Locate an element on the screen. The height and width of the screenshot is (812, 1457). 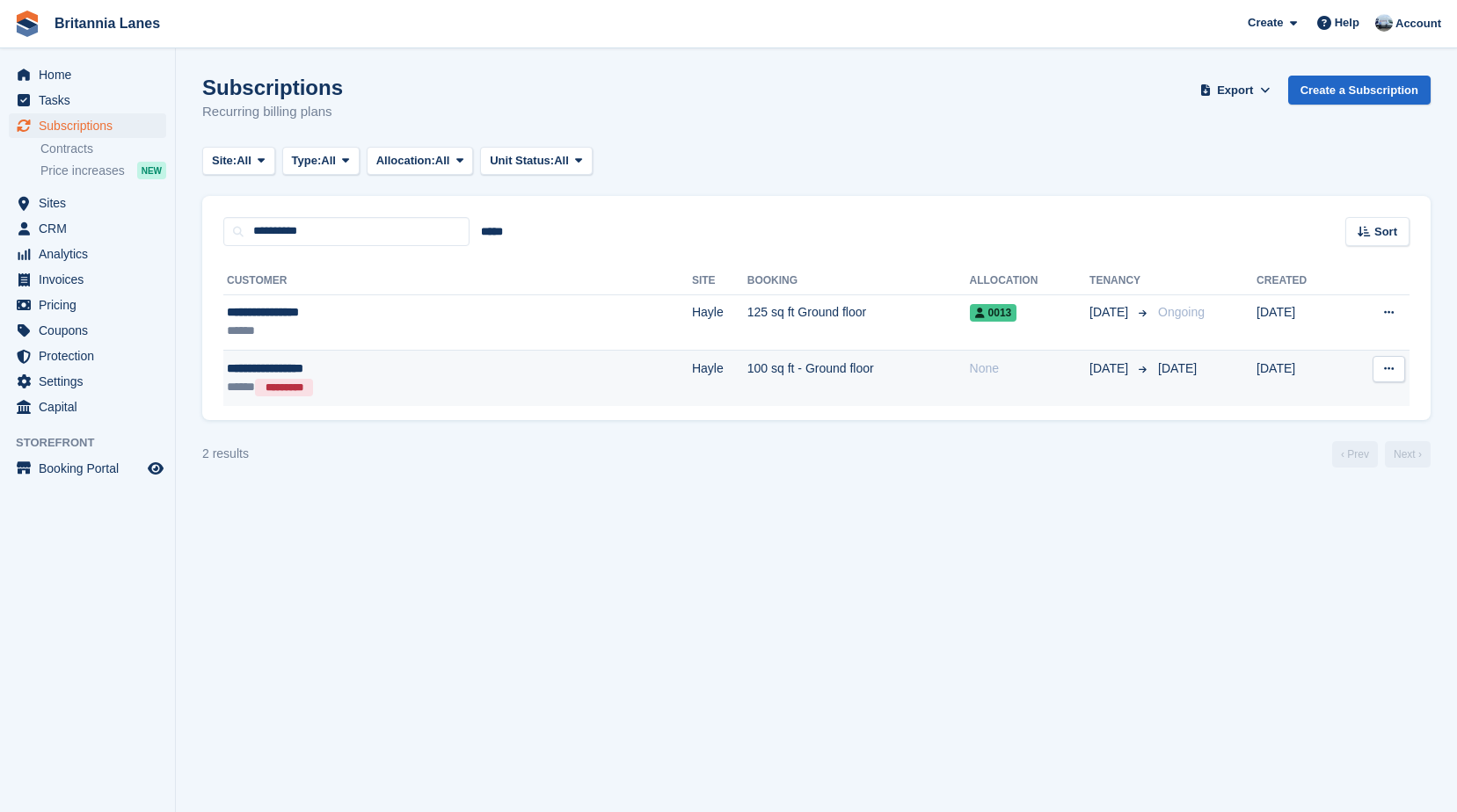
div: 2 results is located at coordinates (225, 453).